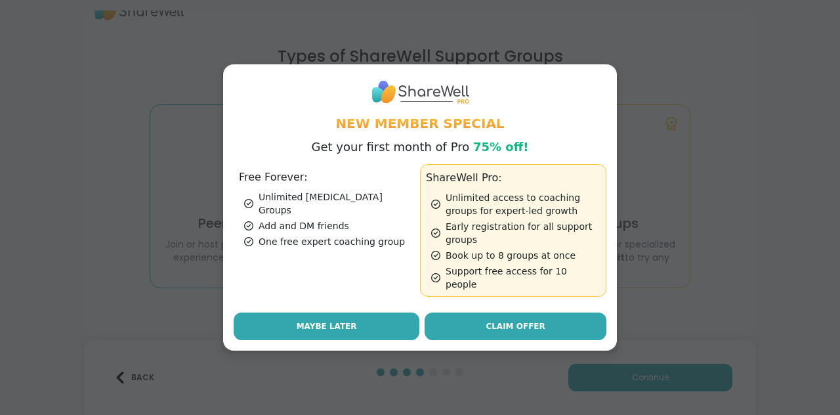 Image resolution: width=840 pixels, height=415 pixels. I want to click on h3: Free Forever:, so click(327, 177).